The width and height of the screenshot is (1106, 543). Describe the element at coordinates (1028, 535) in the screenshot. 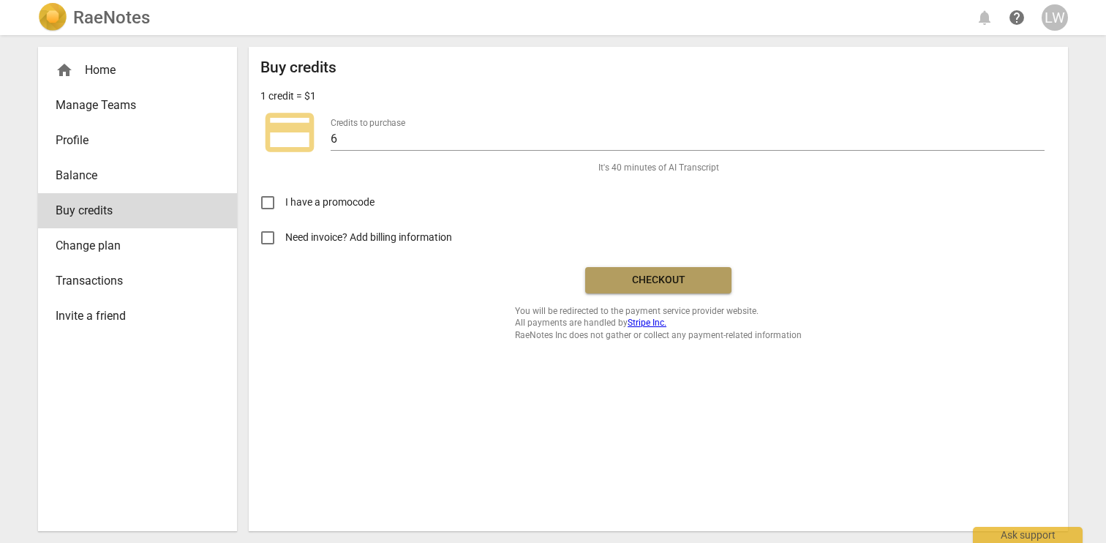

I see `div: Ask support` at that location.